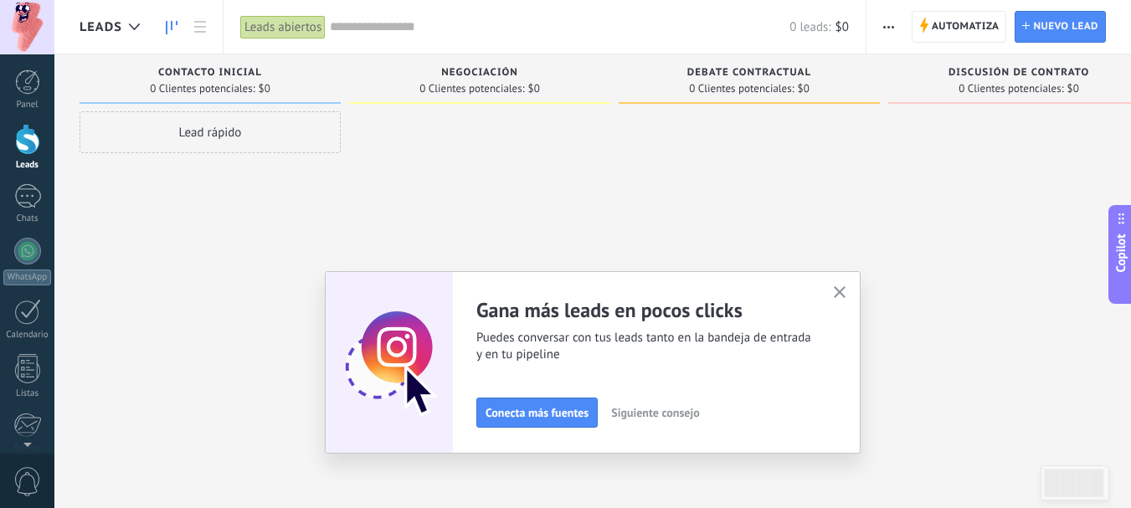  Describe the element at coordinates (210, 74) in the screenshot. I see `div: Contacto inicial` at that location.